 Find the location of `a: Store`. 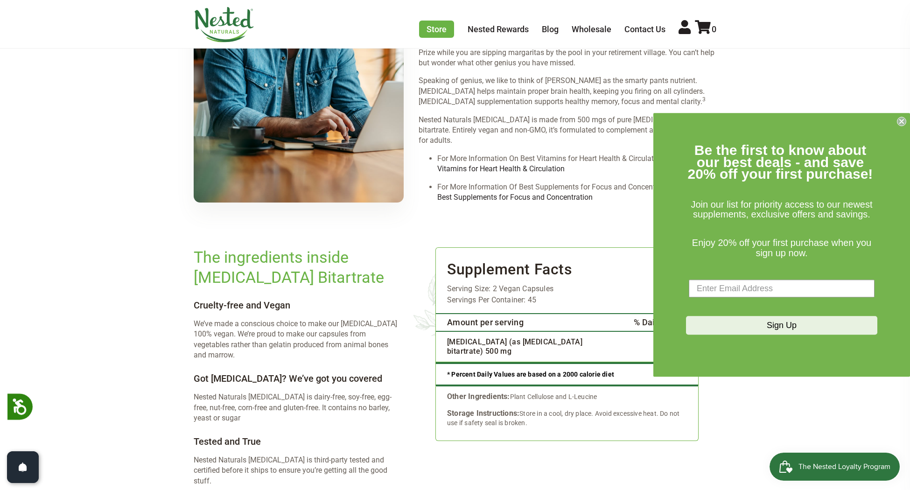

a: Store is located at coordinates (436, 29).